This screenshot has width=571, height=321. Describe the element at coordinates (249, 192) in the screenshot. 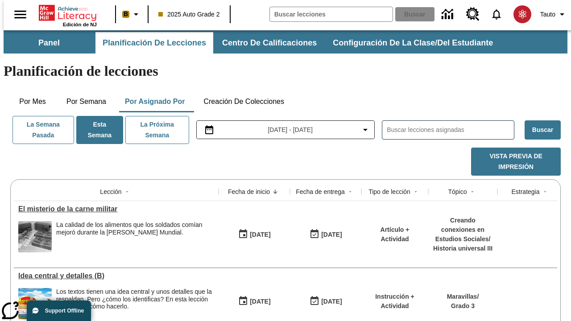

I see `div: Fecha de inicio` at that location.